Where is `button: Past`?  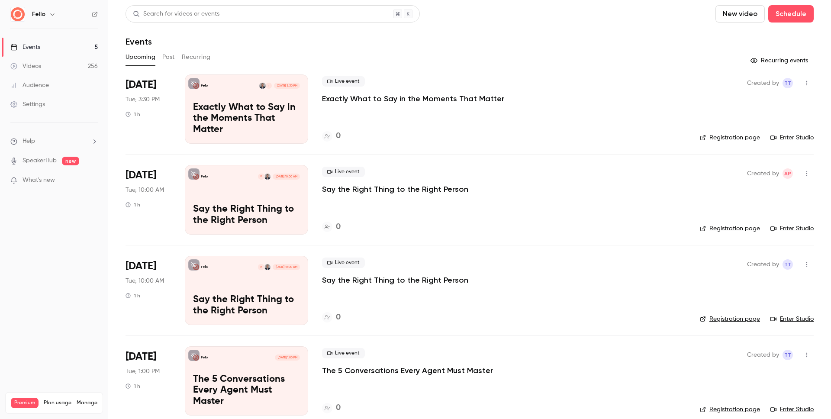
button: Past is located at coordinates (168, 57).